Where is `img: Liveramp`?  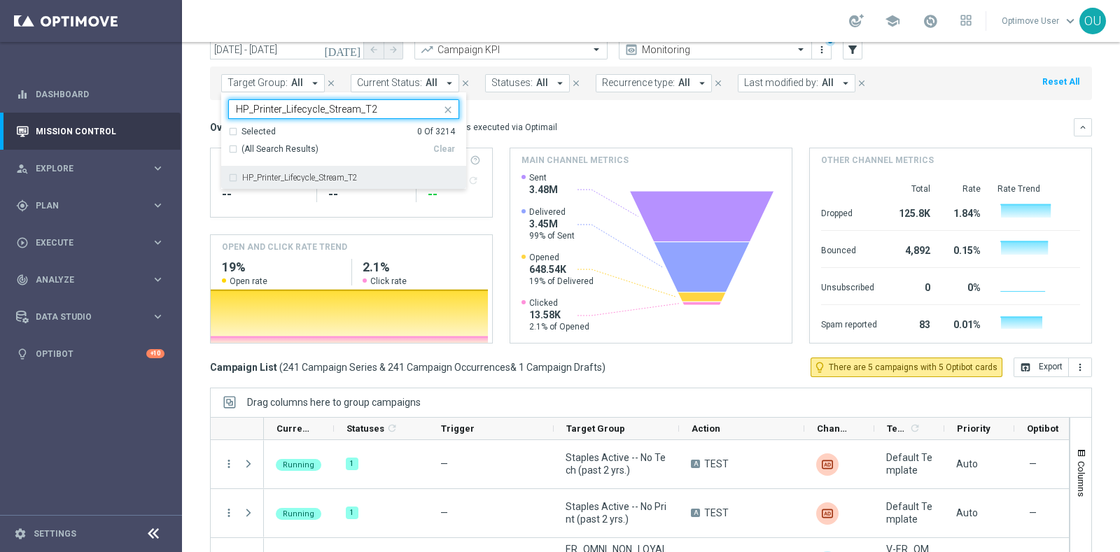 img: Liveramp is located at coordinates (827, 465).